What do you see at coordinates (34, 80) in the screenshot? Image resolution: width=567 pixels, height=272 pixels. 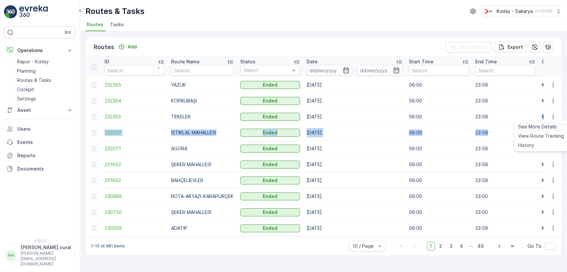 I see `p: Routes & Tasks` at bounding box center [34, 80].